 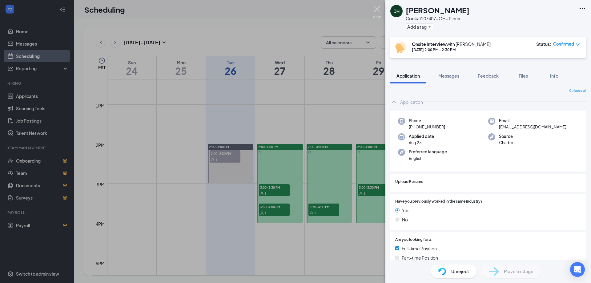 I want to click on span: Full-time Position, so click(x=419, y=248).